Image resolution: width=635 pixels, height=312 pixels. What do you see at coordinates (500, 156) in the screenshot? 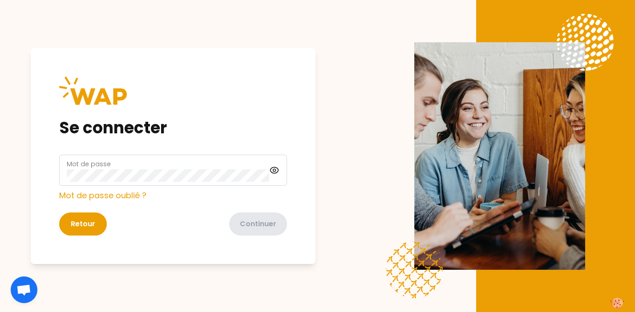
I see `img: Description` at bounding box center [500, 156].